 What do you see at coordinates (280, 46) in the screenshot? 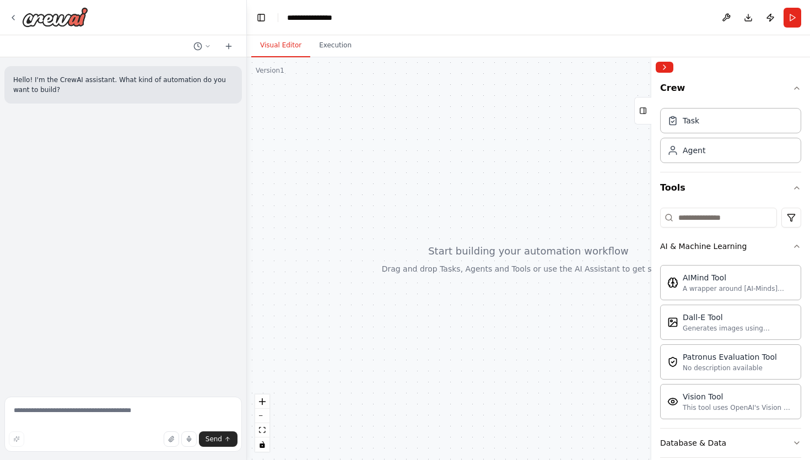
I see `button: Visual Editor` at bounding box center [280, 46].